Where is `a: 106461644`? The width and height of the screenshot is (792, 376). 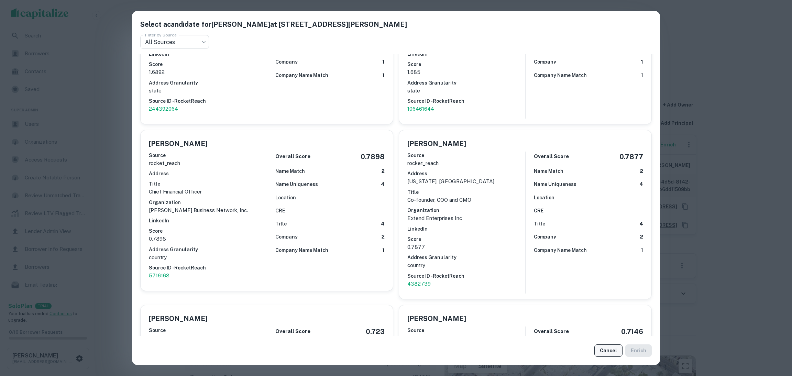 a: 106461644 is located at coordinates (466, 109).